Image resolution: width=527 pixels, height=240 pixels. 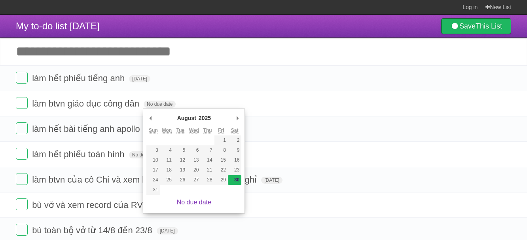 What do you see at coordinates (167, 150) in the screenshot?
I see `button: 4` at bounding box center [167, 150].